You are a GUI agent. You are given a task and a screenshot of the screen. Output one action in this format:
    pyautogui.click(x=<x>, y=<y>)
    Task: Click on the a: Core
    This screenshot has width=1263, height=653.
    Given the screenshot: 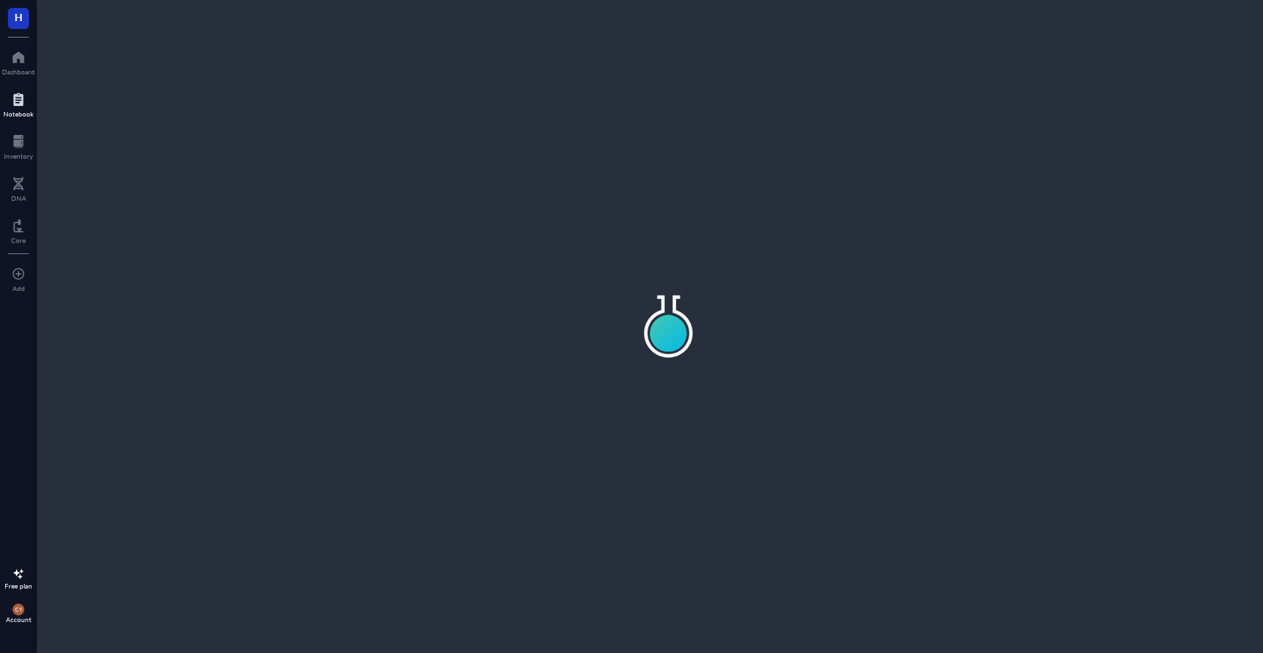 What is the action you would take?
    pyautogui.click(x=18, y=230)
    